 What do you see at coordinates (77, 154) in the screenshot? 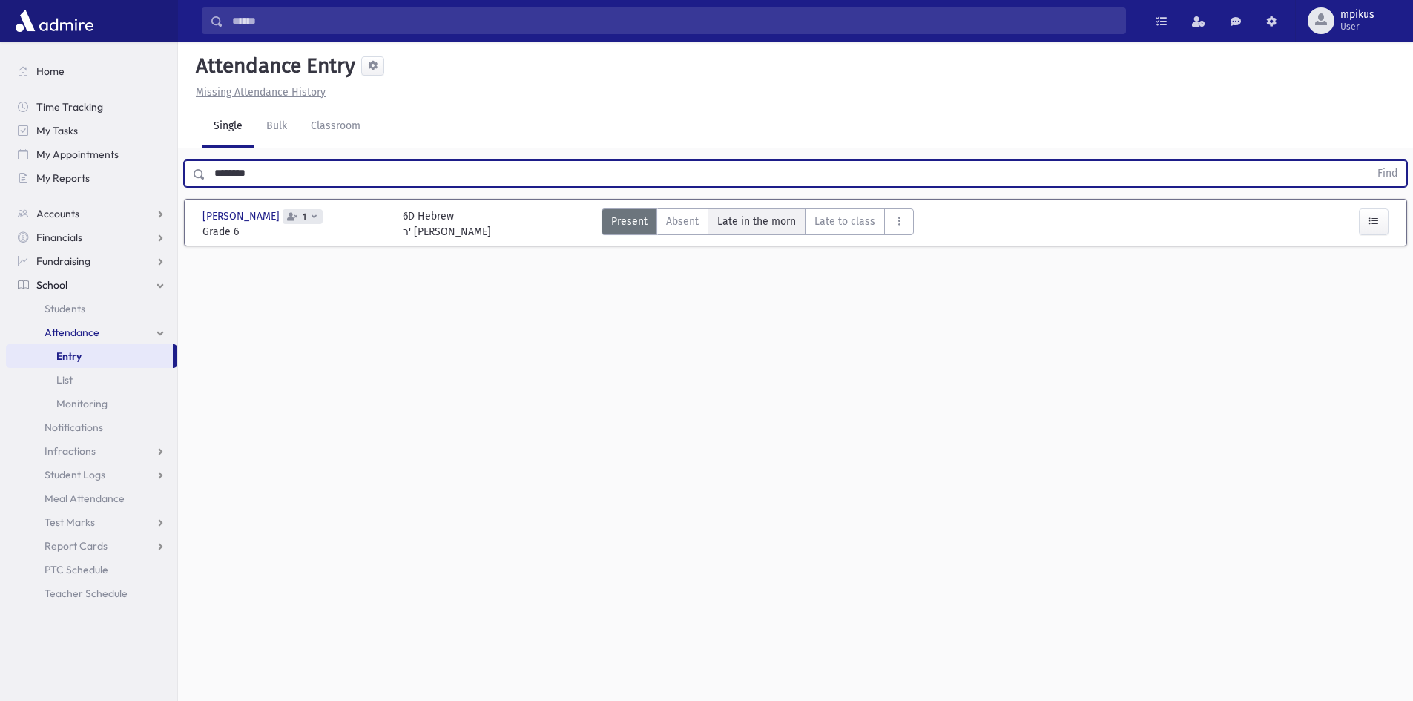
I see `span: My Appointments` at bounding box center [77, 154].